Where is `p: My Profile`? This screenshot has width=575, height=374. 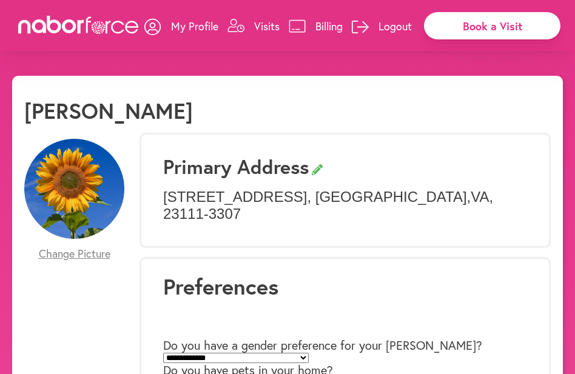
p: My Profile is located at coordinates (195, 26).